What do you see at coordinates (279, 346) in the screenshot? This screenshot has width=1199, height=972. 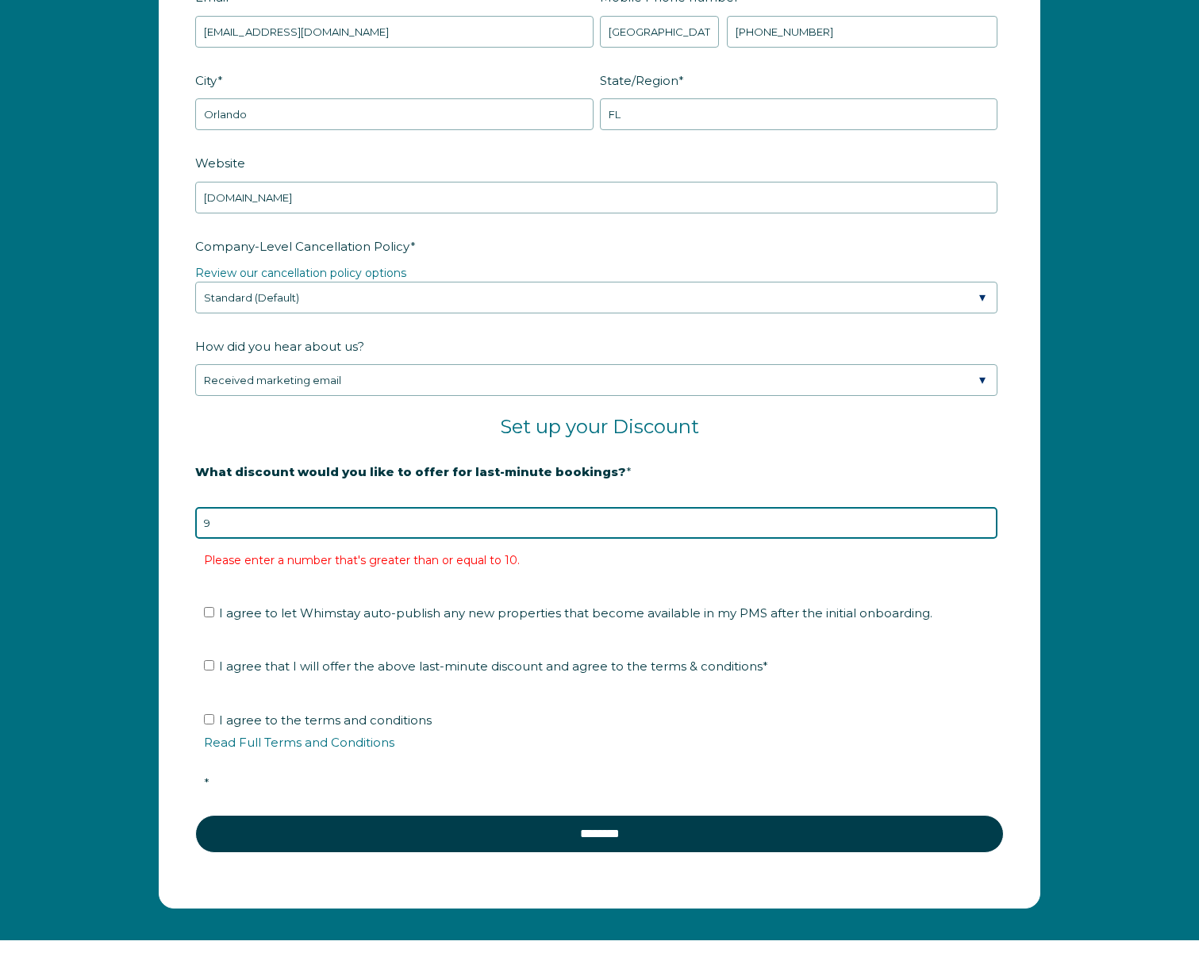 I see `span: How did you hear about us?` at bounding box center [279, 346].